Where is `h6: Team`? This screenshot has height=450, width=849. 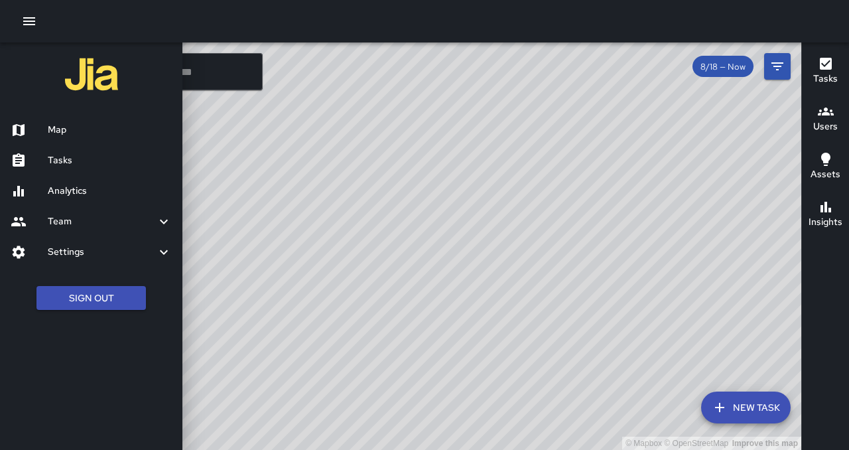
h6: Team is located at coordinates (102, 222).